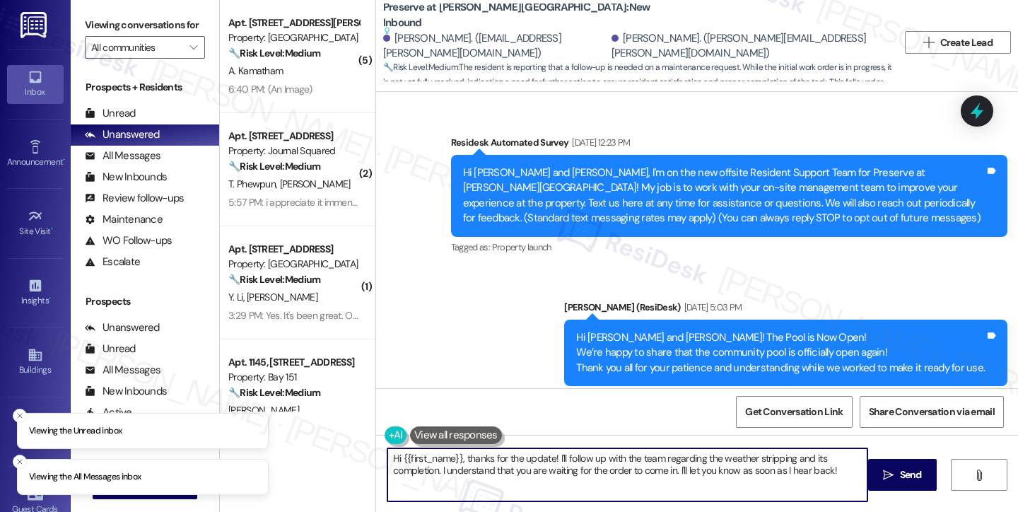  What do you see at coordinates (112, 261) in the screenshot?
I see `div: Escalate` at bounding box center [112, 261].